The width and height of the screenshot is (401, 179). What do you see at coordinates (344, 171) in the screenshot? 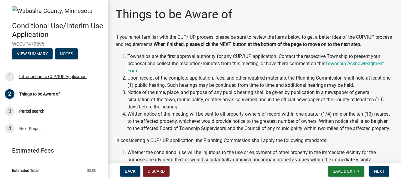
I see `span: Save & Exit` at bounding box center [344, 171].